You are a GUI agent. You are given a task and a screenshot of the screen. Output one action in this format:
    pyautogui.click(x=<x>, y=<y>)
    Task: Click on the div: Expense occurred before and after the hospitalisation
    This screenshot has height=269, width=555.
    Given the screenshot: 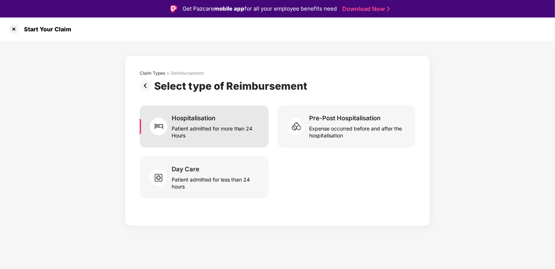 What is the action you would take?
    pyautogui.click(x=358, y=130)
    